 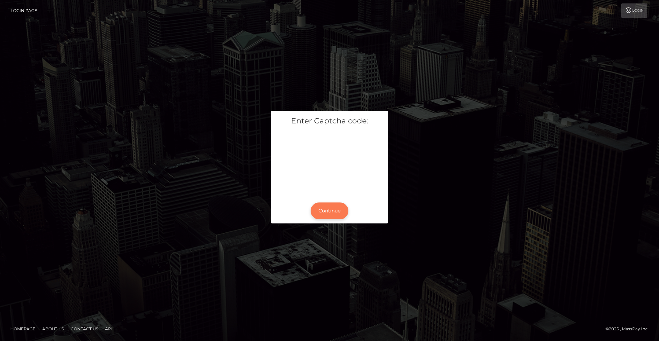 What do you see at coordinates (84, 328) in the screenshot?
I see `a: Contact Us` at bounding box center [84, 328].